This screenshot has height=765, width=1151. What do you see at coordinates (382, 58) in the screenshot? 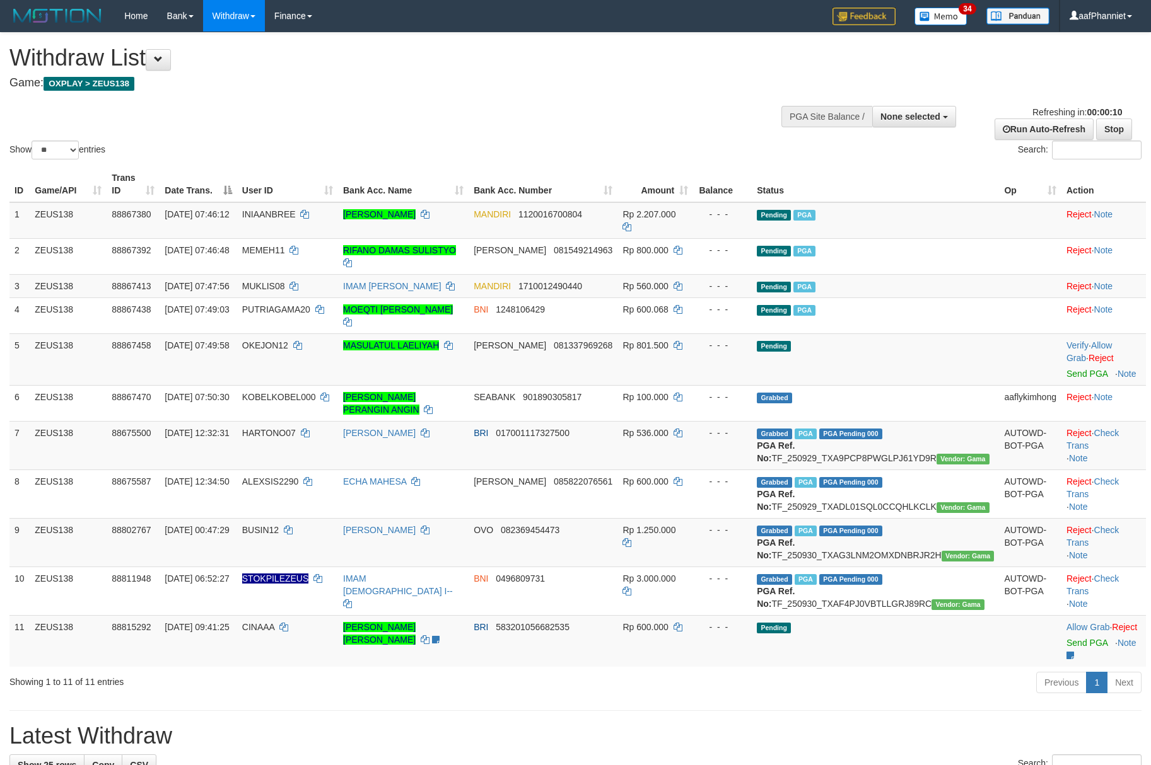
I see `h1: Withdraw List` at bounding box center [382, 58].